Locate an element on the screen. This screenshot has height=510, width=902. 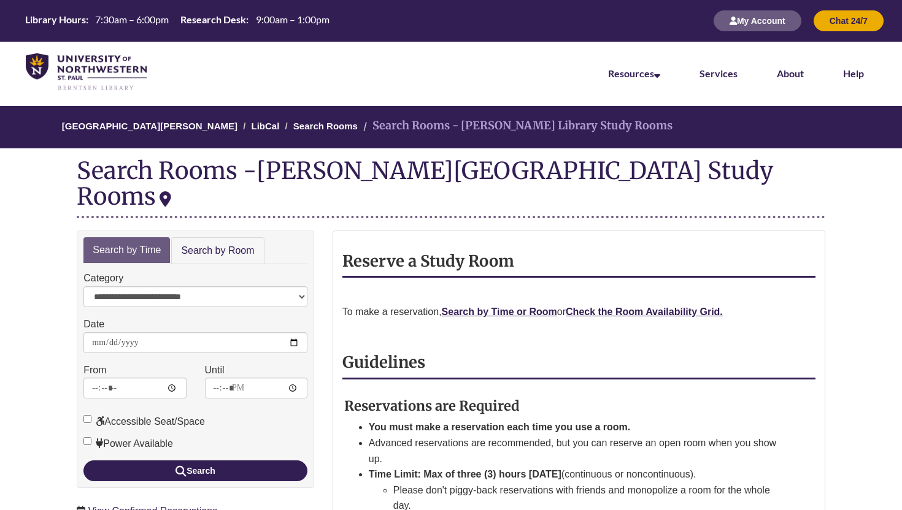
table: Hours Today is located at coordinates (177, 20).